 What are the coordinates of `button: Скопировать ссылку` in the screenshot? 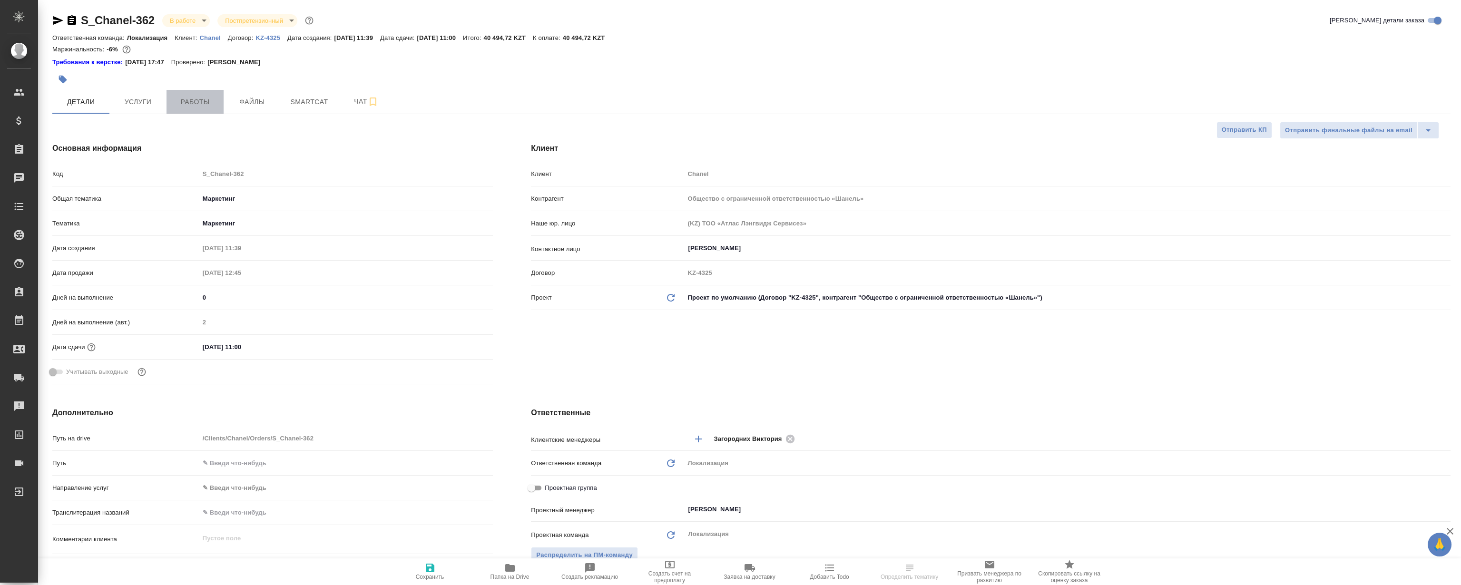 It's located at (72, 20).